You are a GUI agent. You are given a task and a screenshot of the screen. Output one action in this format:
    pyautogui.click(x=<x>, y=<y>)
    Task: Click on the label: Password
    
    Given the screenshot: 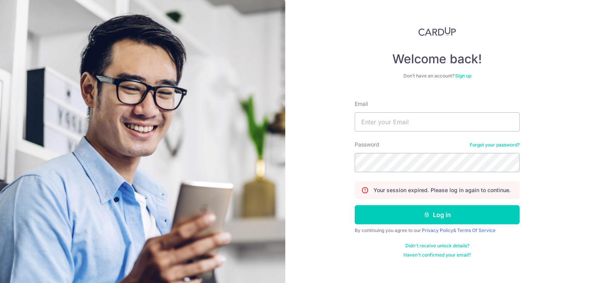 What is the action you would take?
    pyautogui.click(x=367, y=144)
    